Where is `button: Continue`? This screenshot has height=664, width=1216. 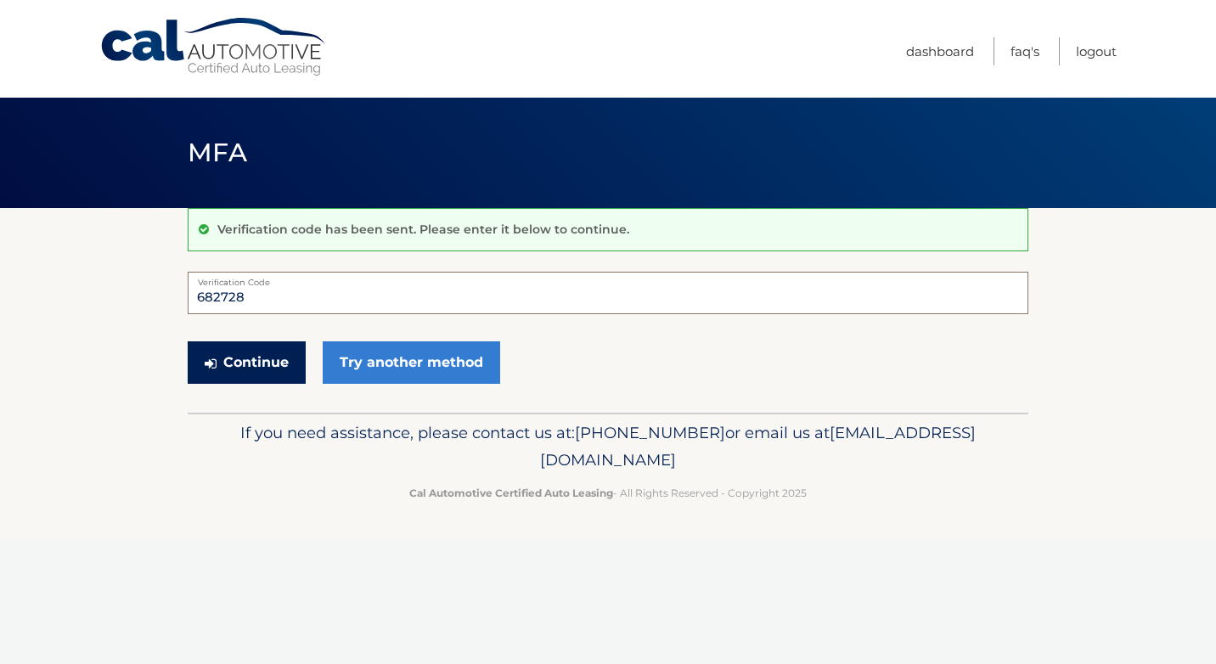
button: Continue is located at coordinates (246, 363).